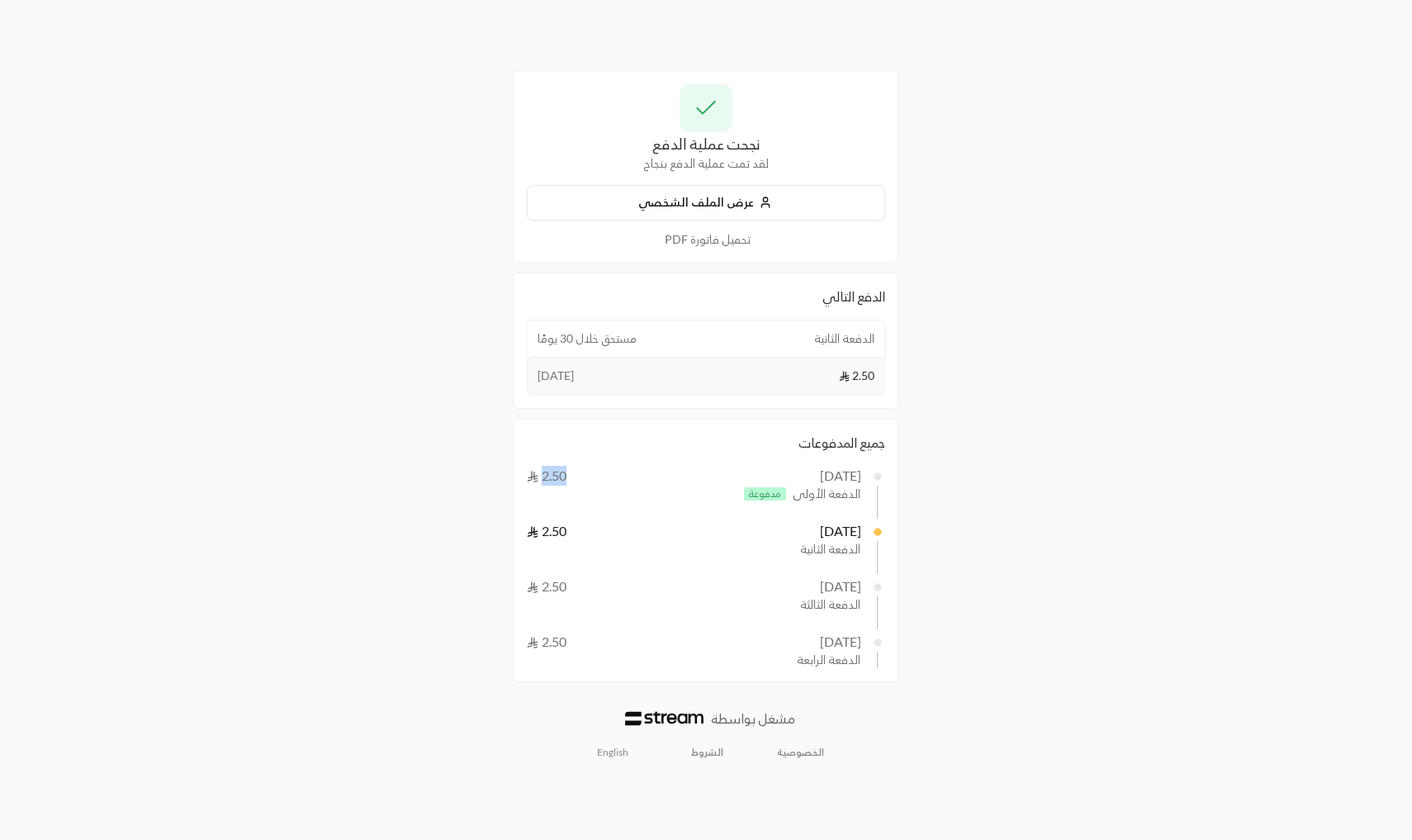  Describe the element at coordinates (753, 718) in the screenshot. I see `p: مشغل بواسطة` at that location.